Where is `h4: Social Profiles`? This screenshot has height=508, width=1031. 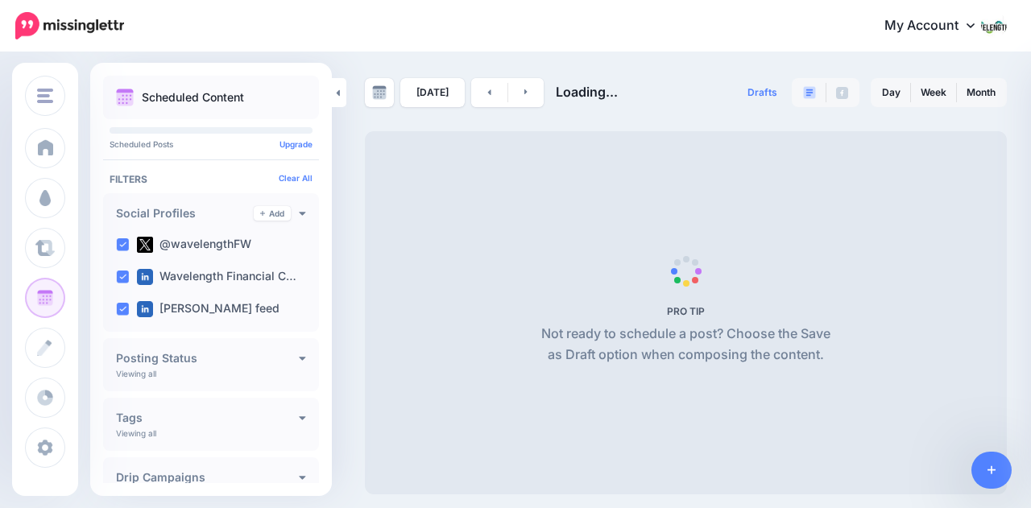
h4: Social Profiles is located at coordinates (184, 213).